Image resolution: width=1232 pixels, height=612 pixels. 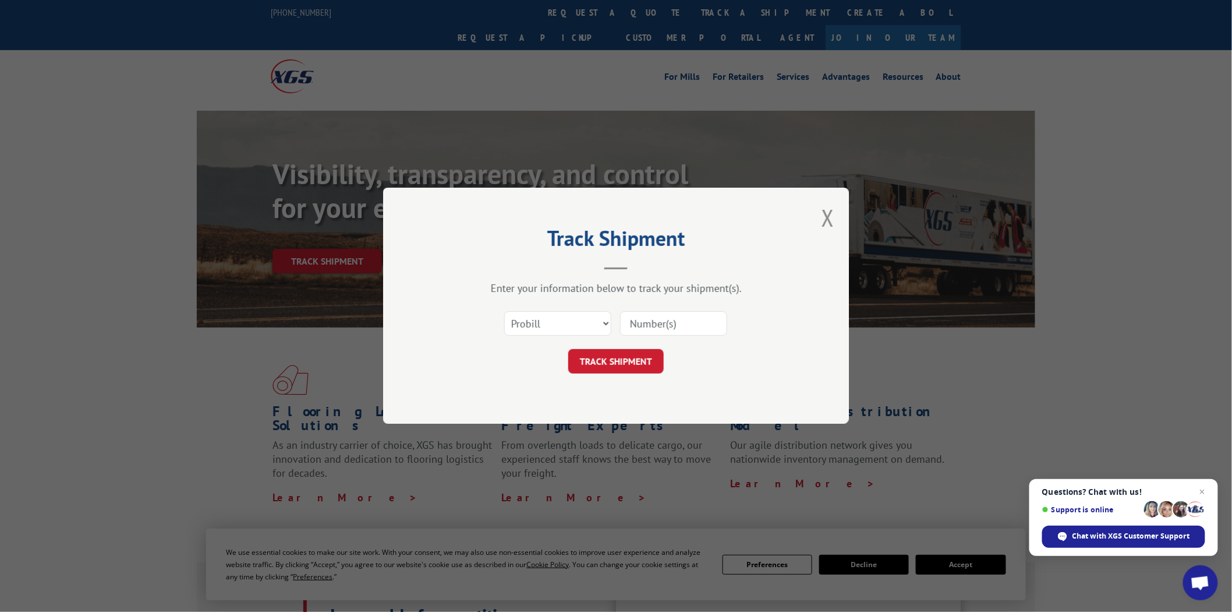 I want to click on div: Enter your information below to track your shipment(s)., so click(x=616, y=288).